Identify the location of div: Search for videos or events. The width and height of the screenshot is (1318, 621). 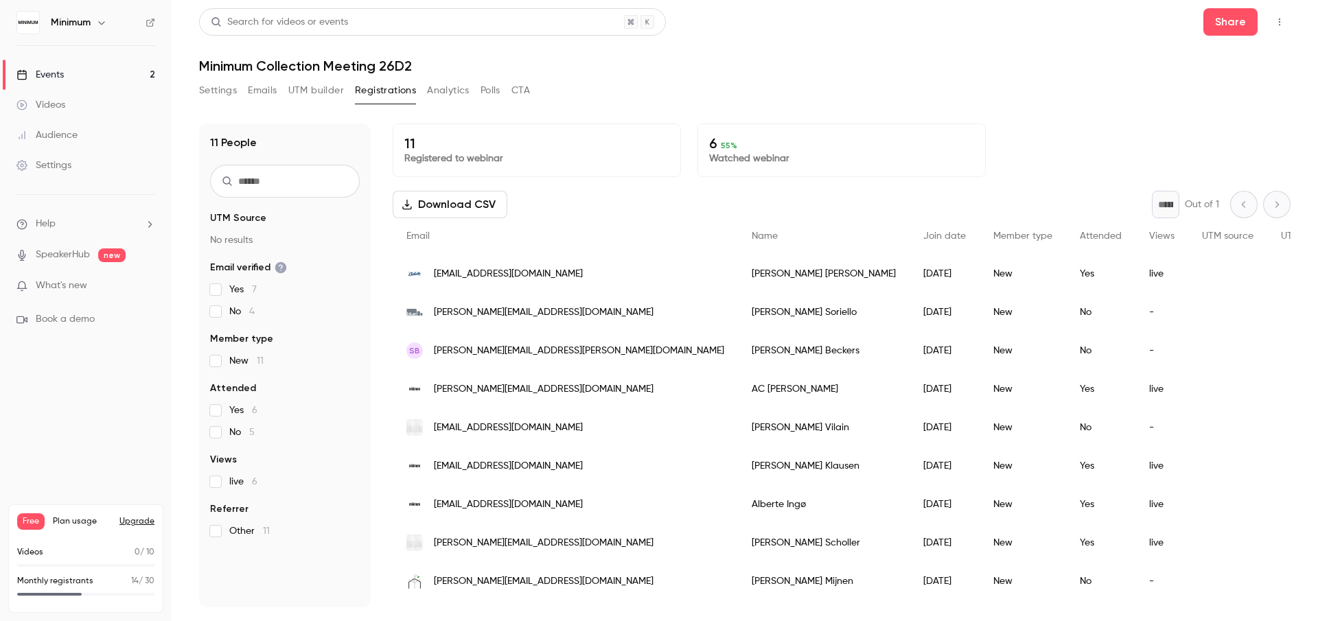
(279, 22).